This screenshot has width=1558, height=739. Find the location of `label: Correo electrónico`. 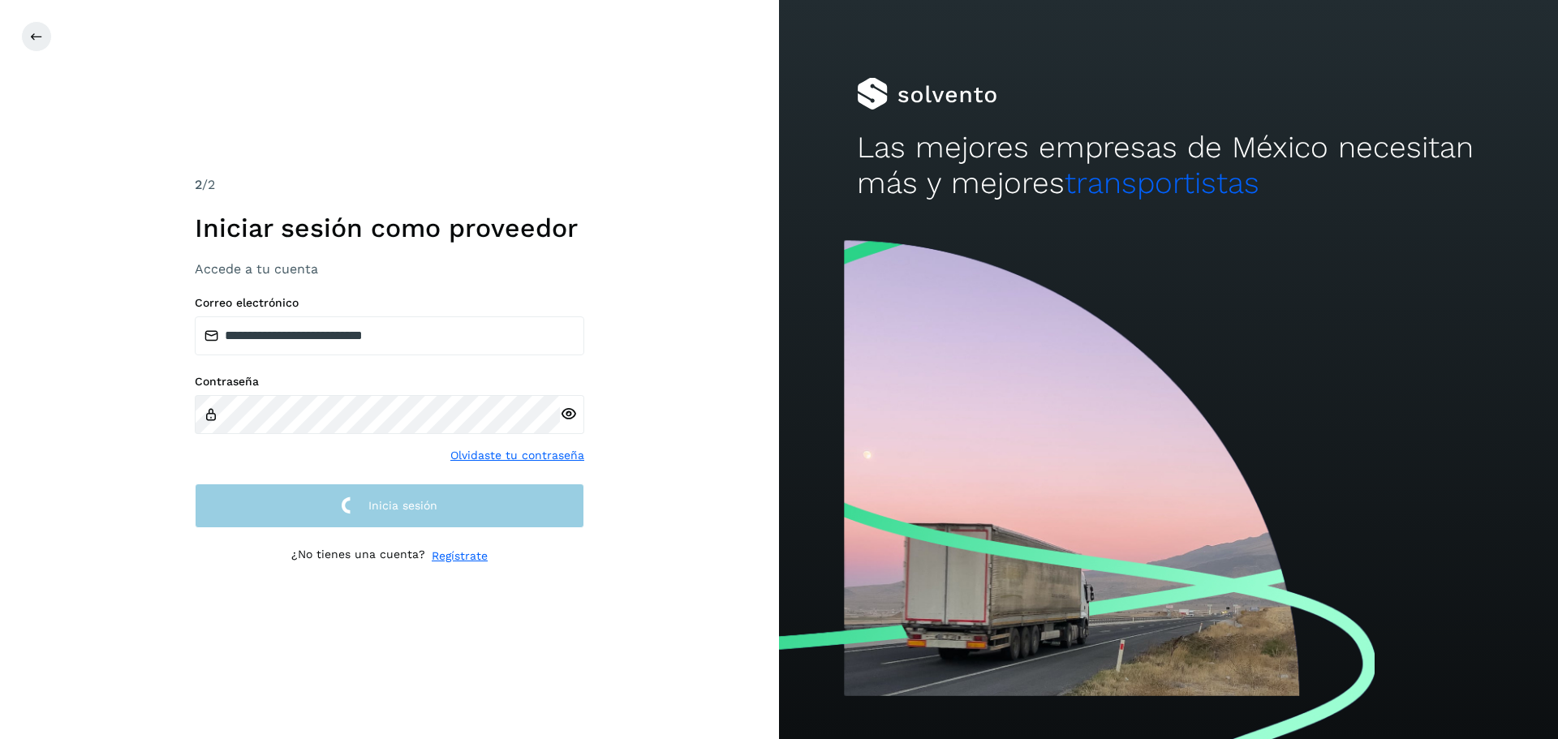

label: Correo electrónico is located at coordinates (390, 303).